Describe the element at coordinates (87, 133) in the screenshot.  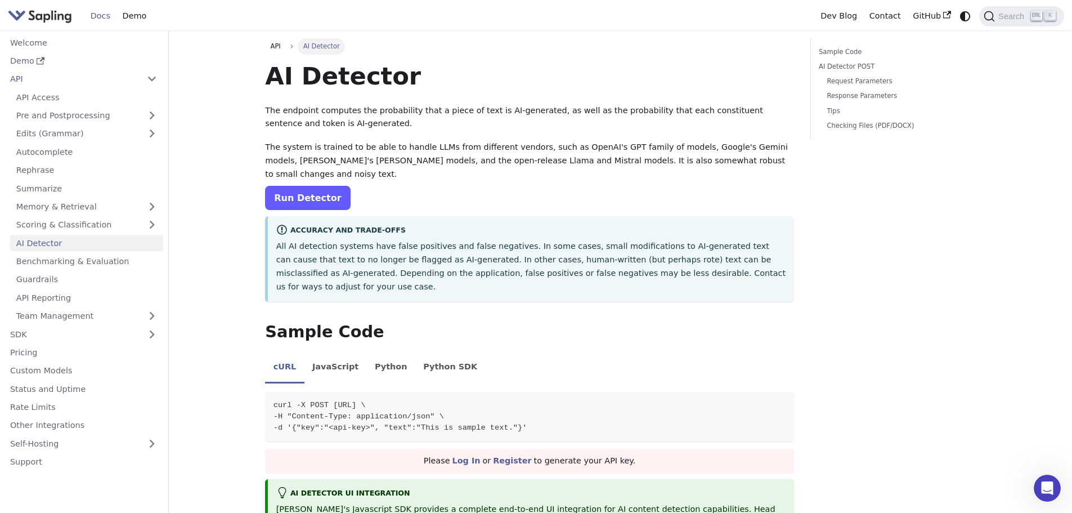
I see `a: Edits (Grammar)` at that location.